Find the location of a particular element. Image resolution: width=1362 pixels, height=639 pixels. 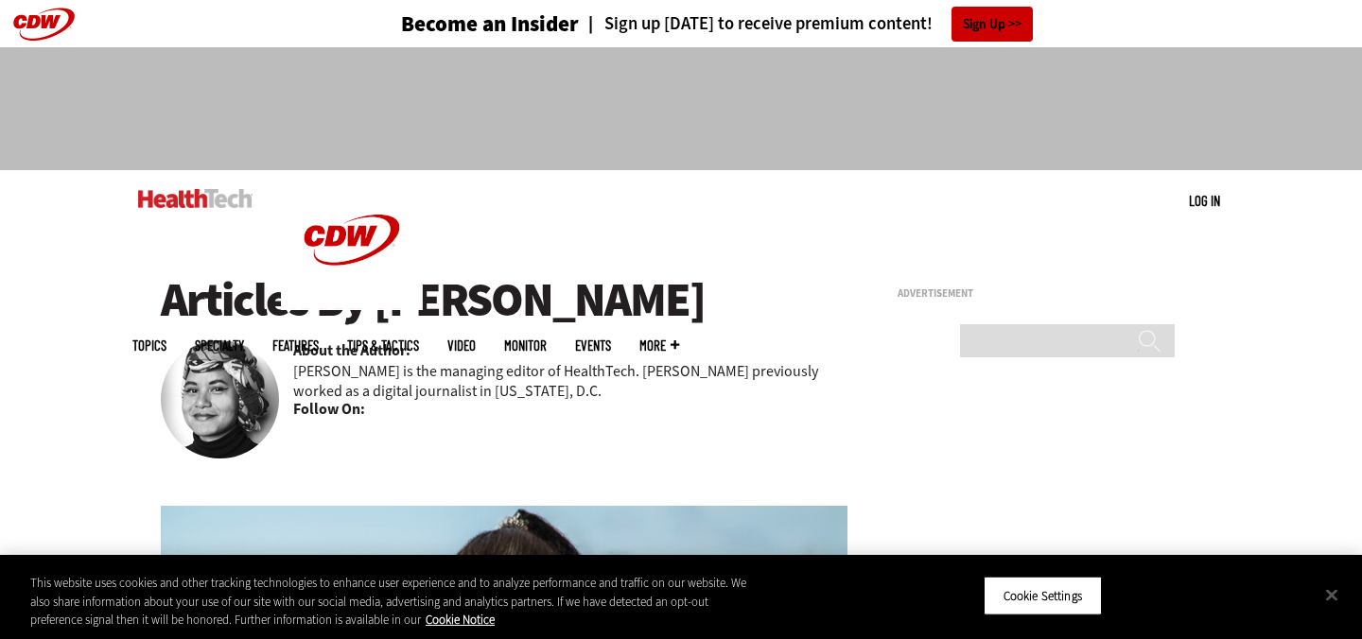

span: Topics is located at coordinates (149, 345).